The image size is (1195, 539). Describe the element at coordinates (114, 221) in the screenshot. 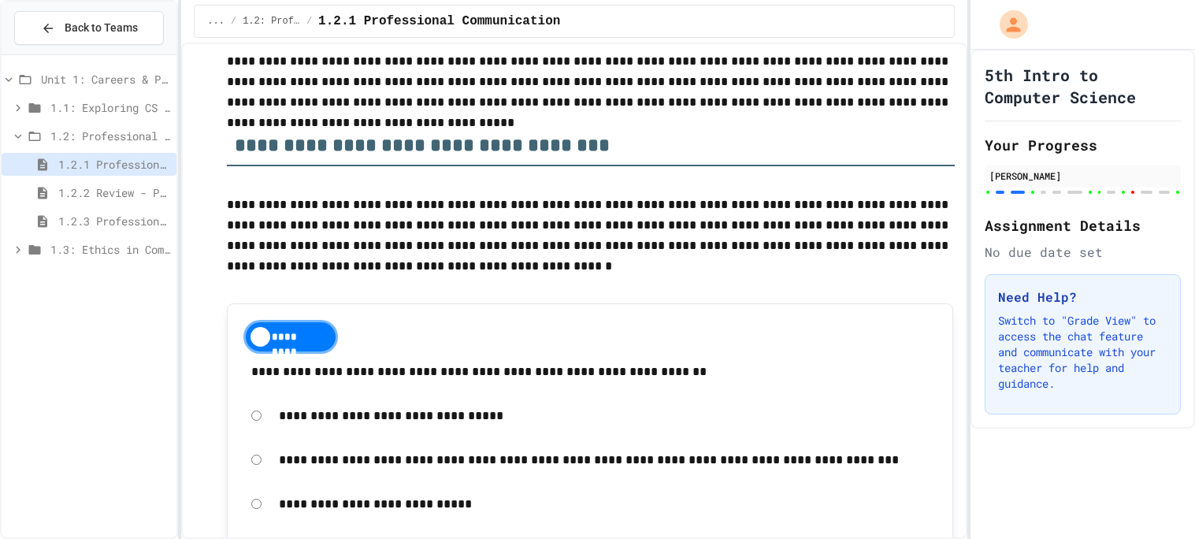

I see `span: 1.2.3 Professional Communication Challenge` at that location.